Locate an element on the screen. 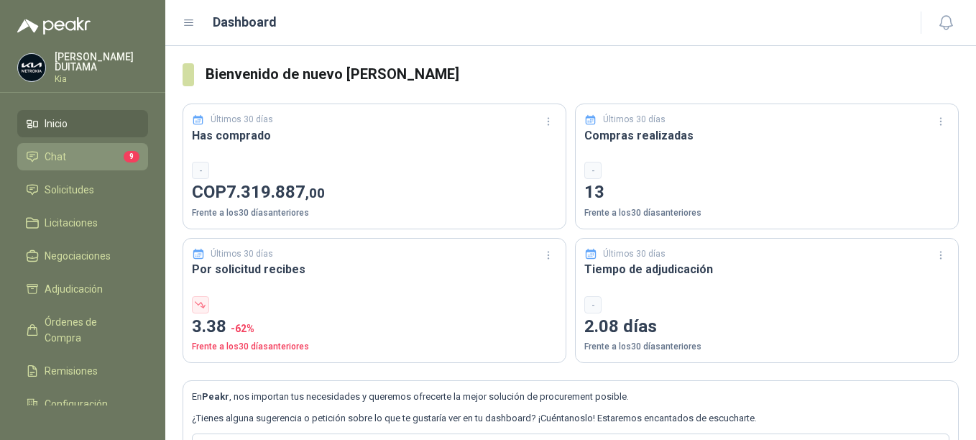  p: ¿Tienes alguna sugerencia o petición sobre lo que te gustaría ver en tu dashboard? ¡Cuéntanoslo! ... is located at coordinates (571, 418).